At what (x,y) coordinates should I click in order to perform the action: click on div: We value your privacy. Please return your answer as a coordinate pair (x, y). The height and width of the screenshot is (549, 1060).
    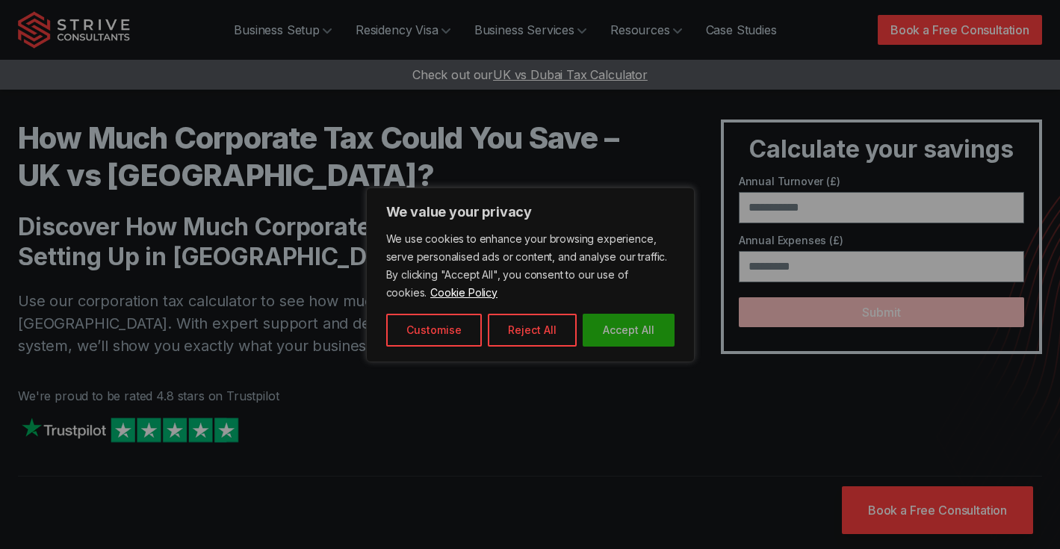
    Looking at the image, I should click on (531, 275).